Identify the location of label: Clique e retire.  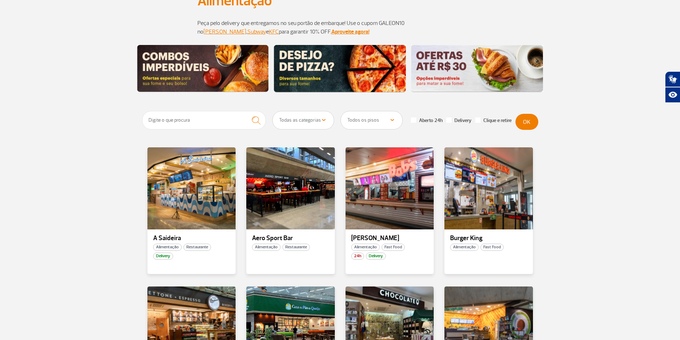
(494, 121).